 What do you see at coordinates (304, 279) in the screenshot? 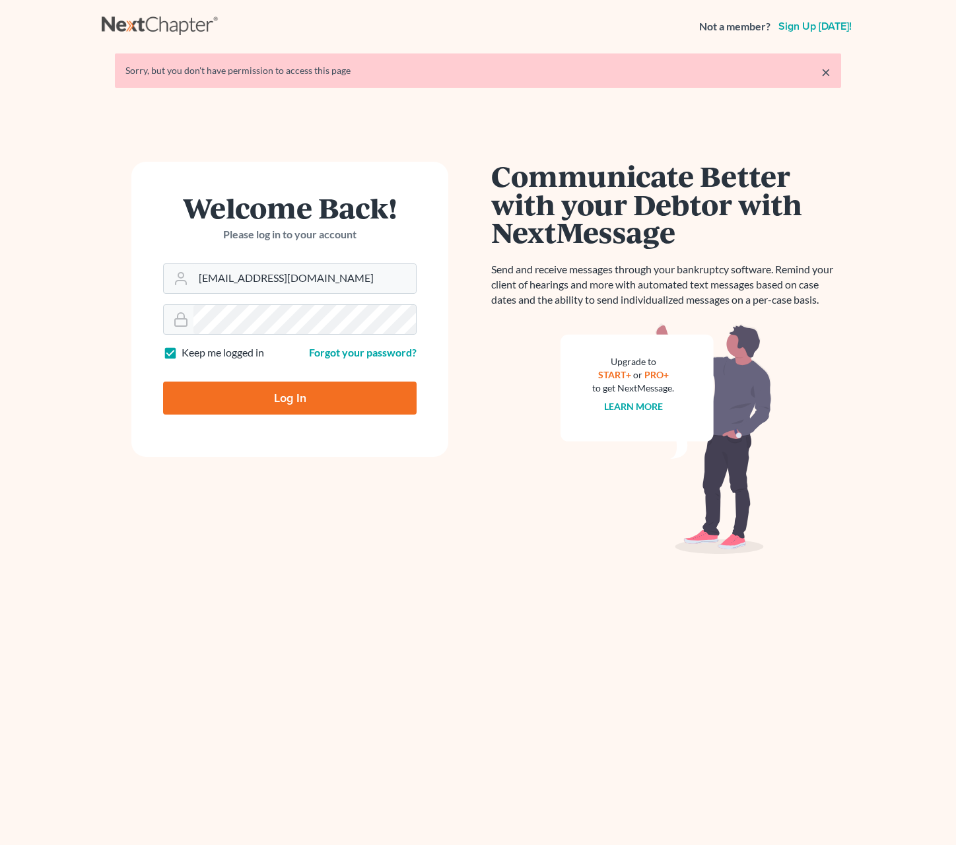
I see `input: Email Address` at bounding box center [304, 279].